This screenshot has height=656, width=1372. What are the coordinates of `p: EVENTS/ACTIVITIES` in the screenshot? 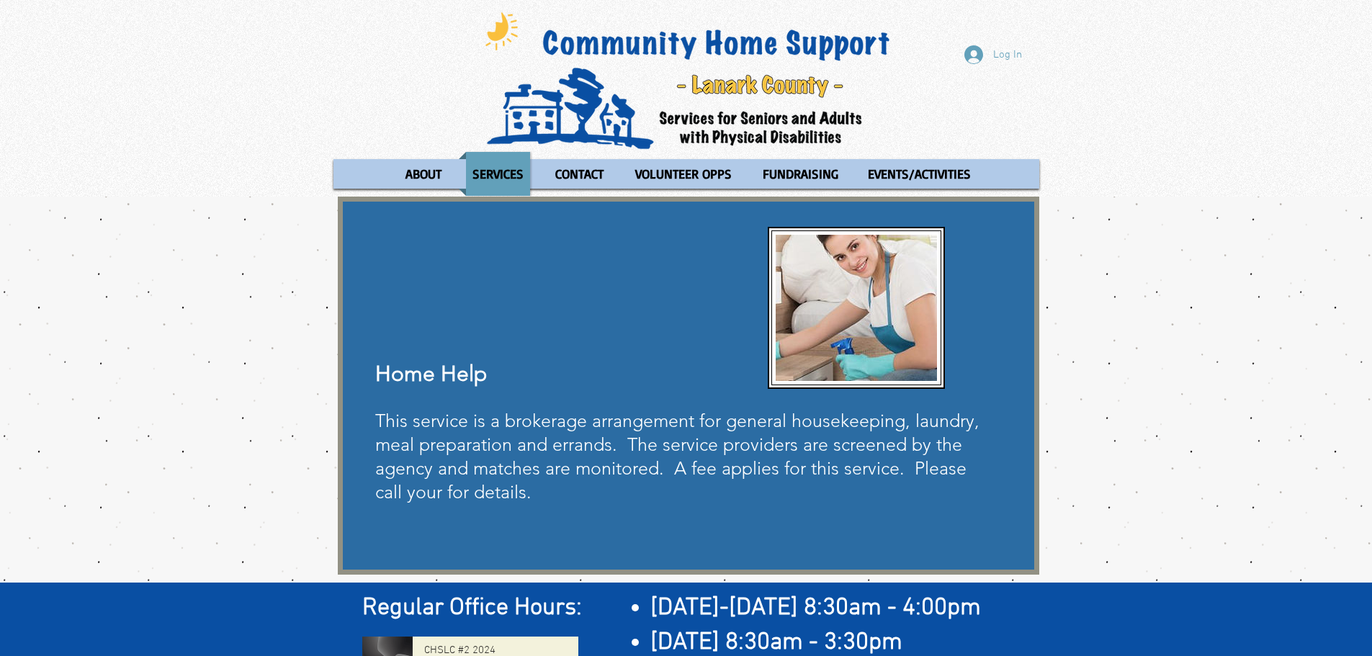 It's located at (919, 174).